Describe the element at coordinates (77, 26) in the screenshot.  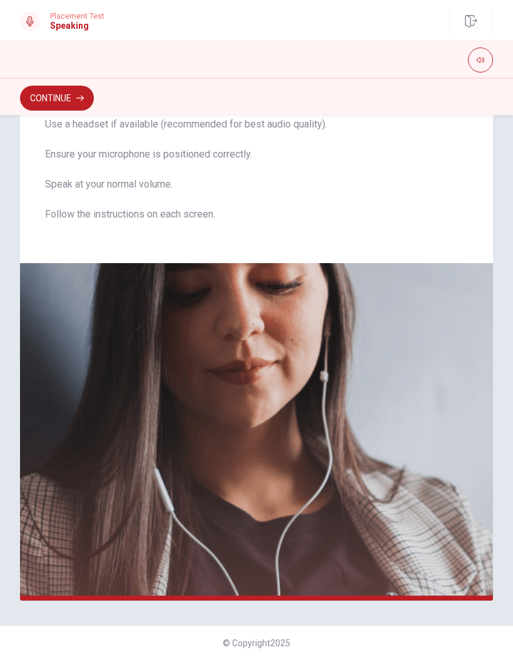
I see `h1: Speaking` at that location.